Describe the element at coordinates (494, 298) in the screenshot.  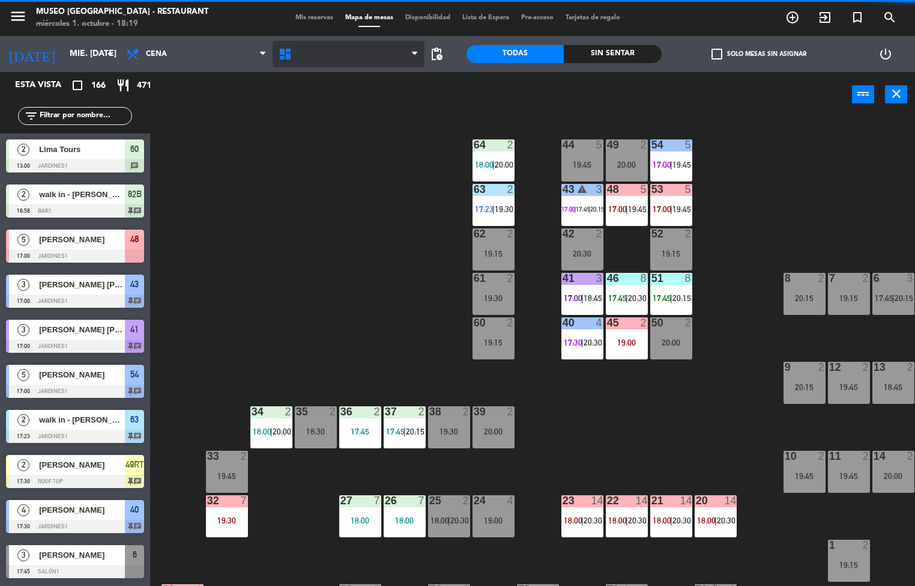
I see `div: 19:30` at that location.